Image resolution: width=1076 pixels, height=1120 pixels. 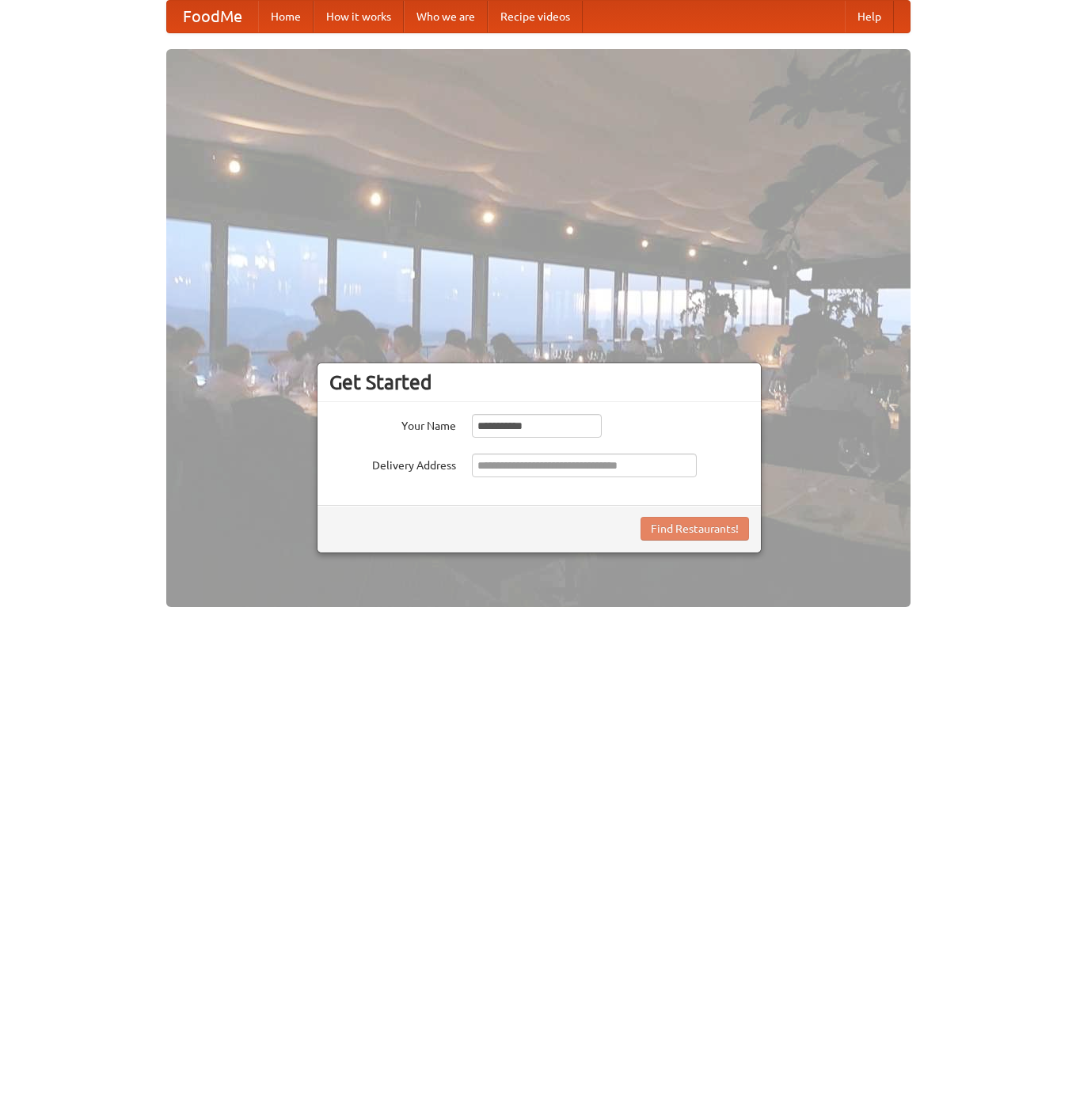 I want to click on a: Help, so click(x=870, y=16).